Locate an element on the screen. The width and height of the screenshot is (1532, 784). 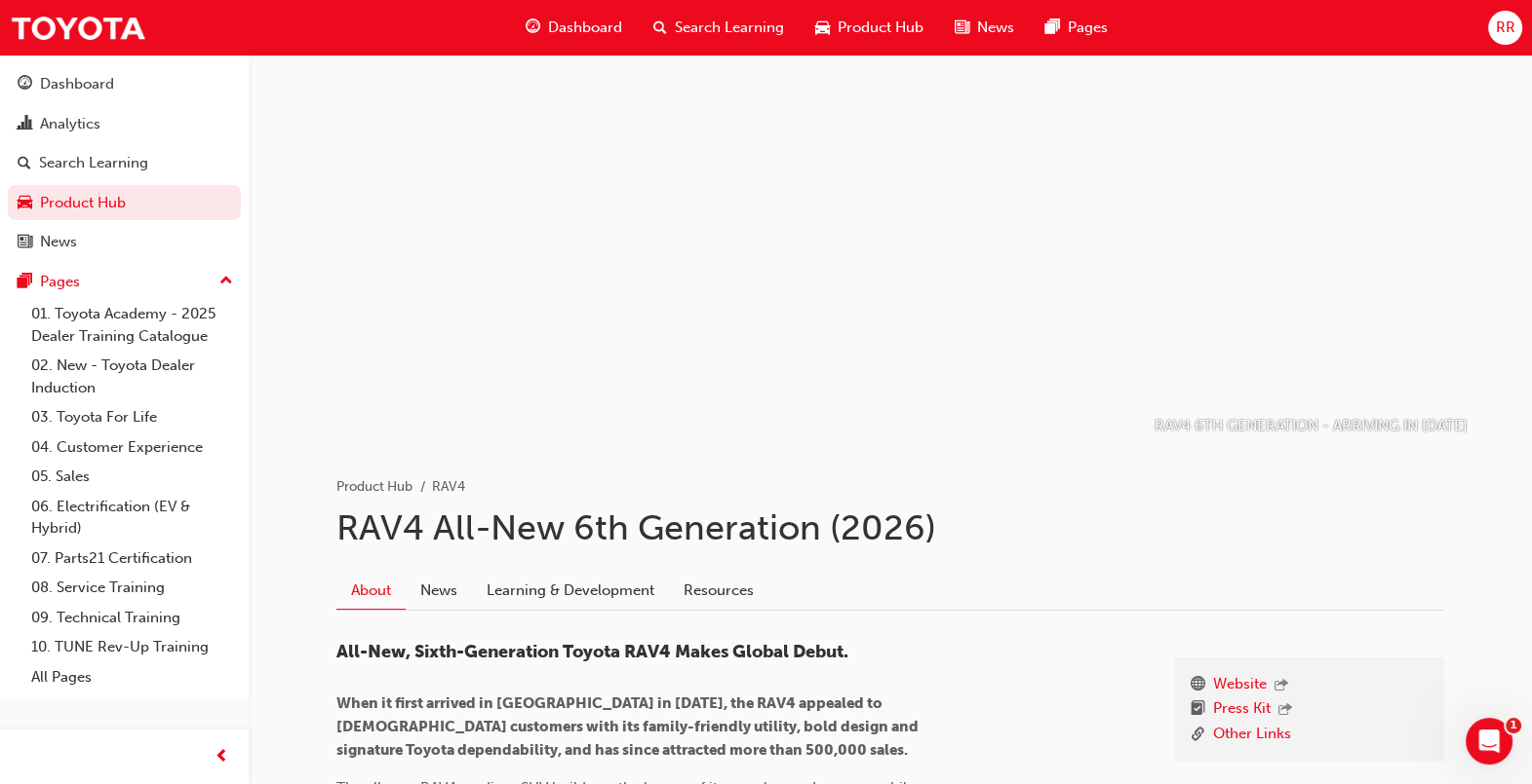
button: Pages is located at coordinates (124, 281).